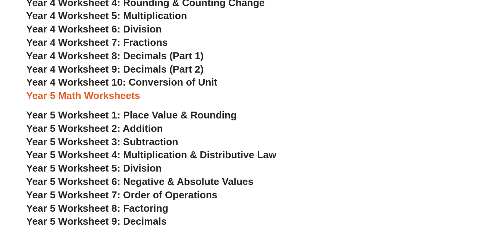  What do you see at coordinates (122, 82) in the screenshot?
I see `span: Year 4 Worksheet 10: Conversion of Unit` at bounding box center [122, 82].